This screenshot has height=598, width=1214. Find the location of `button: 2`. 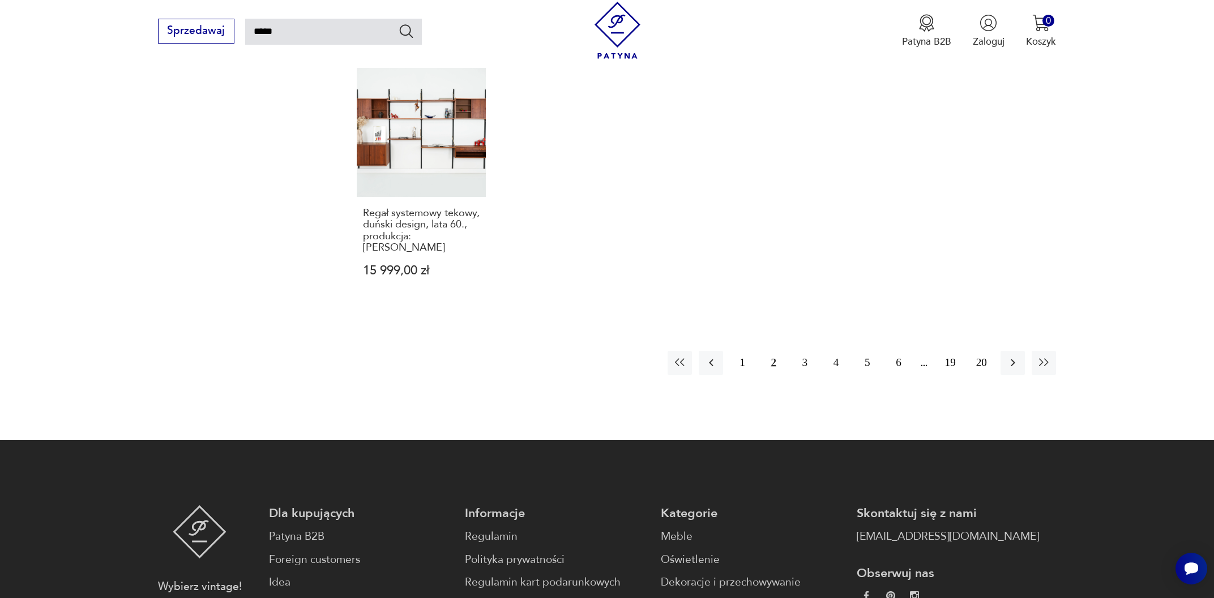

button: 2 is located at coordinates (773, 363).